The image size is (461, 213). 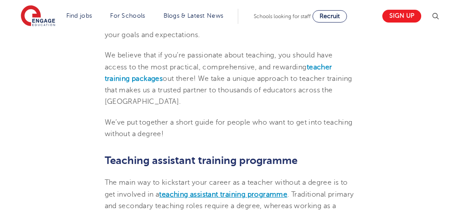 I want to click on span: The main way to kickstart your career as a teacher without a degree is to get involved in a, so click(x=226, y=188).